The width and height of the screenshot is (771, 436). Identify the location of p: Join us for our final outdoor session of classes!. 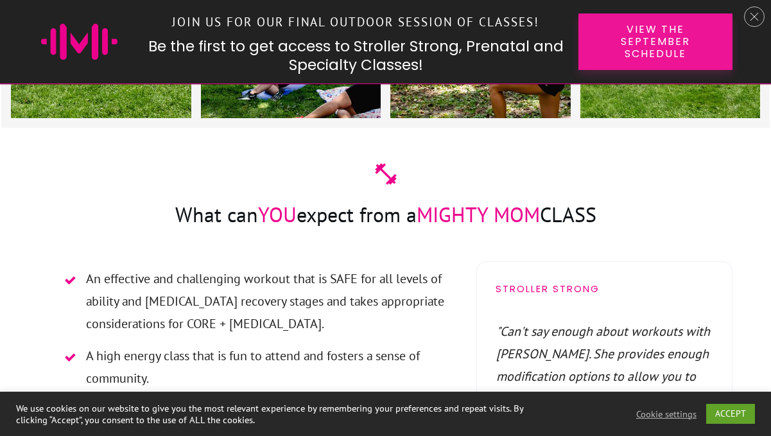
(356, 22).